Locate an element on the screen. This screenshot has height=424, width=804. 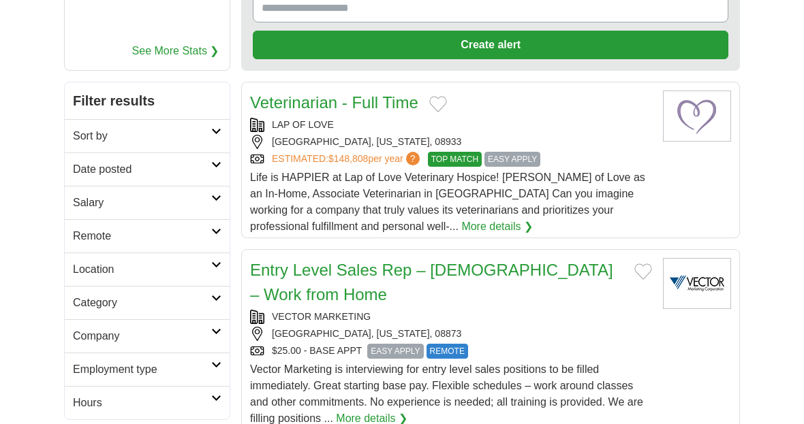
span: REMOTE is located at coordinates (447, 351).